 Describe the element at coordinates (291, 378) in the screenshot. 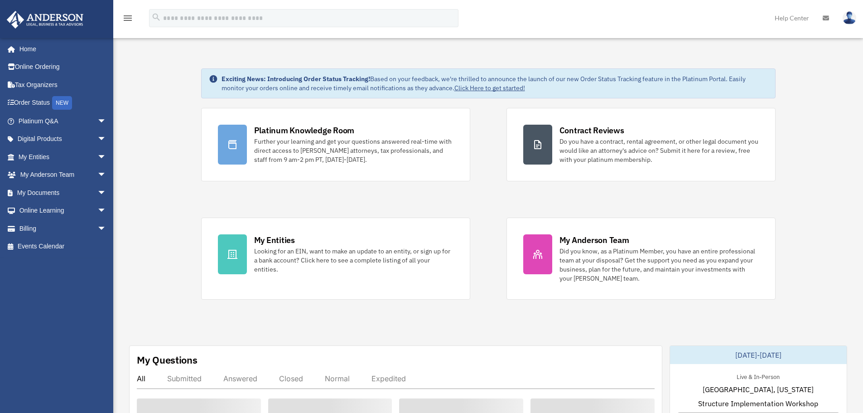

I see `div: Closed` at that location.